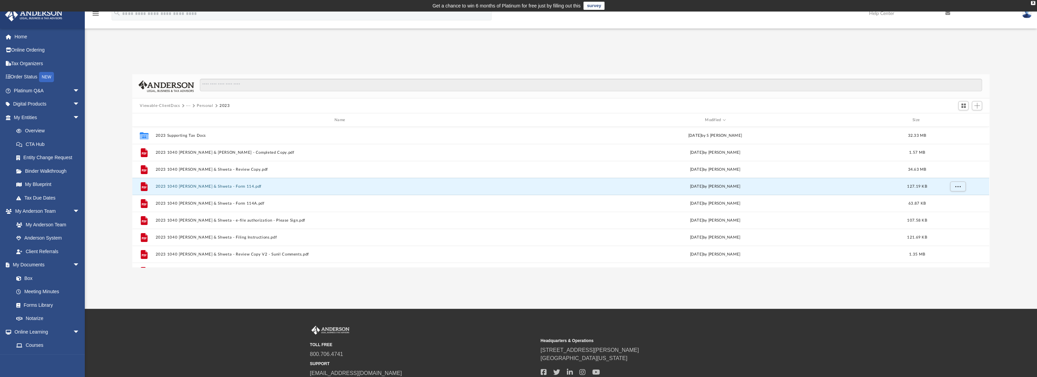 The height and width of the screenshot is (377, 1037). What do you see at coordinates (341, 120) in the screenshot?
I see `div: Name` at bounding box center [341, 120].